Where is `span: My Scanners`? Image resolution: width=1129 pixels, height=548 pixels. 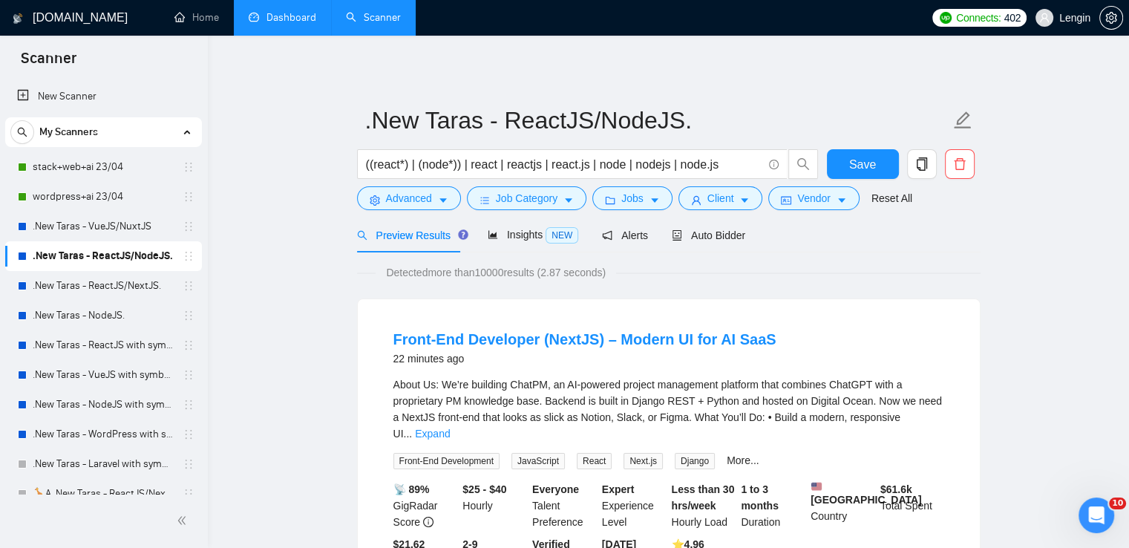
span: My Scanners is located at coordinates (68, 132).